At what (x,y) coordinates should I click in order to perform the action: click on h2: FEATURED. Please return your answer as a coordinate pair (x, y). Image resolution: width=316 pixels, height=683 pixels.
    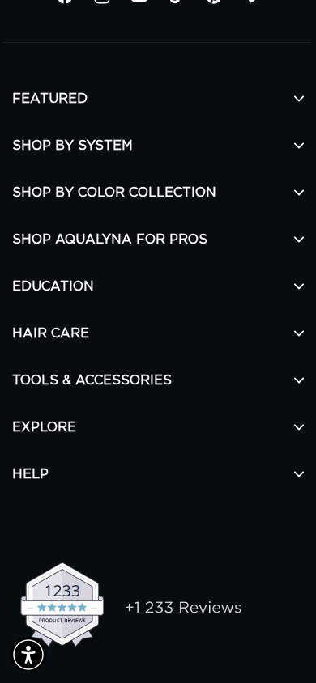
    Looking at the image, I should click on (158, 99).